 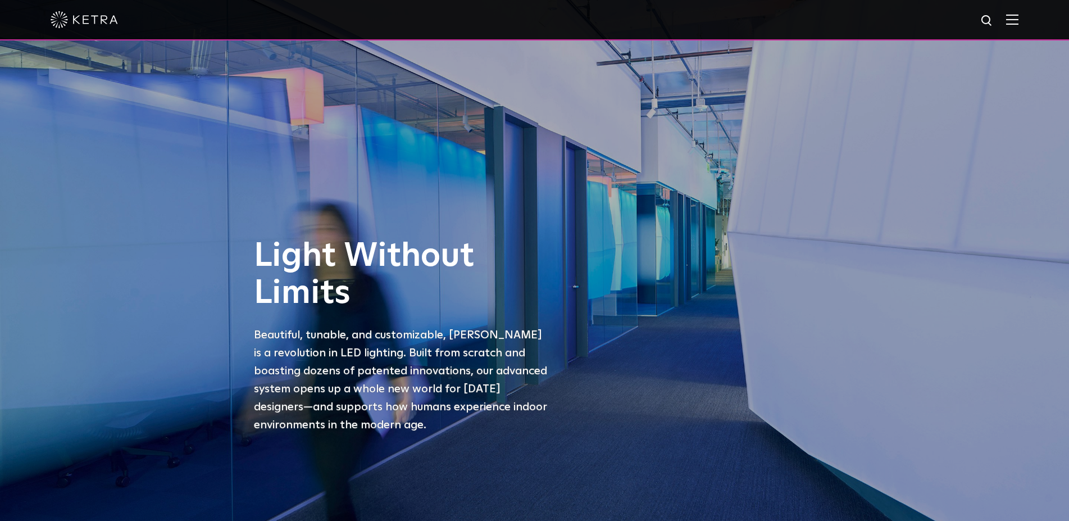 I want to click on h1: Light Without Limits, so click(x=403, y=275).